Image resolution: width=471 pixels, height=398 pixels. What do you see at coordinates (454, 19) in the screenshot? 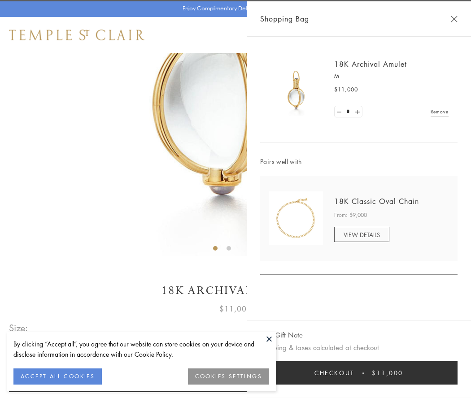
I see `button: Close Shopping Bag` at bounding box center [454, 19].